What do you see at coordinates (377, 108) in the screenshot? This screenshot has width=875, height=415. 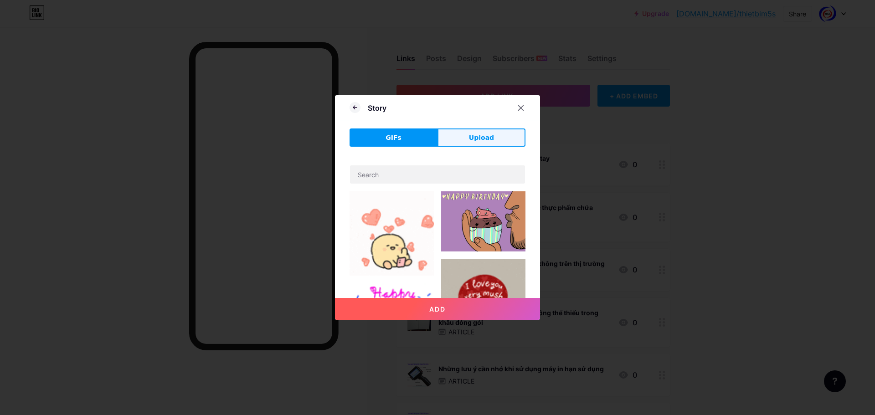 I see `div: Story` at bounding box center [377, 108].